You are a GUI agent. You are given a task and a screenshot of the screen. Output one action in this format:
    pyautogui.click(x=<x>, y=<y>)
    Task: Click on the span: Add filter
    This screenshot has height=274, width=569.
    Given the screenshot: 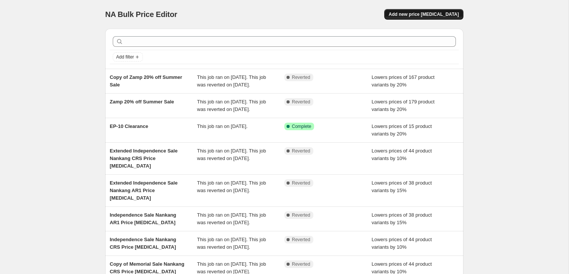 What is the action you would take?
    pyautogui.click(x=125, y=57)
    